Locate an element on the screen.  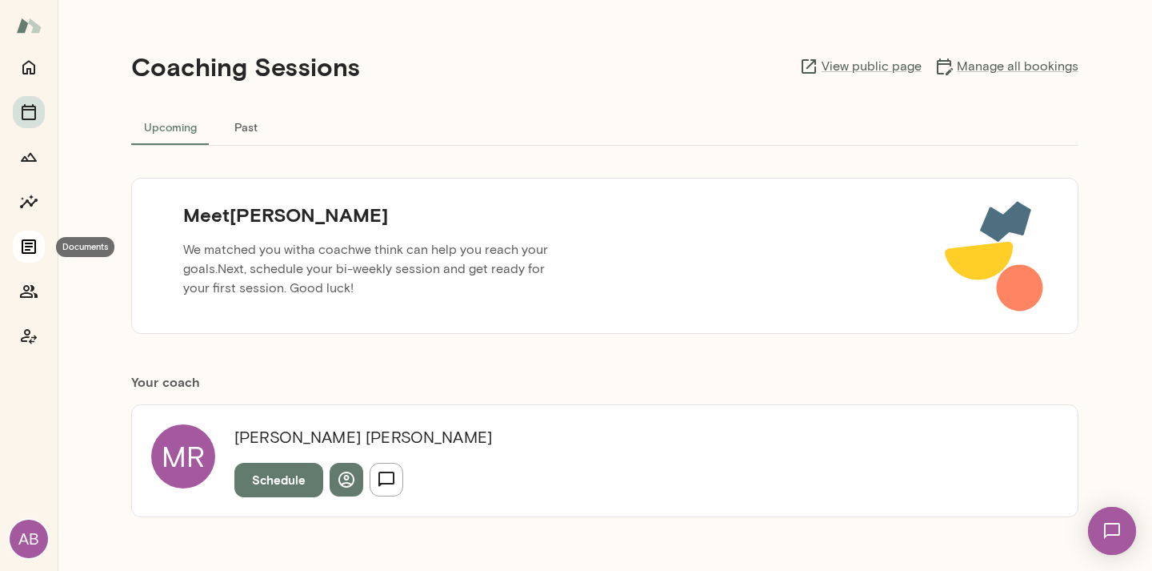
button: Sessions is located at coordinates (29, 112).